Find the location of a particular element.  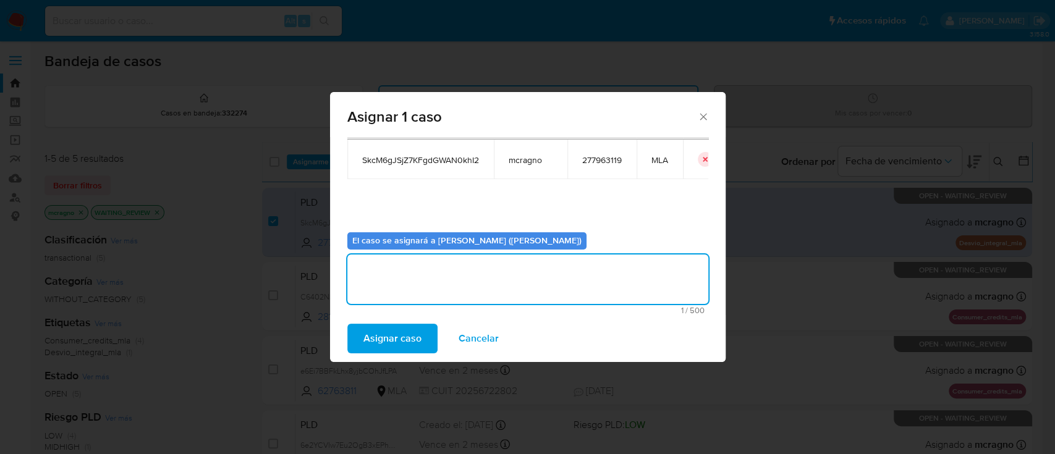

span: Cancelar is located at coordinates (478, 339).